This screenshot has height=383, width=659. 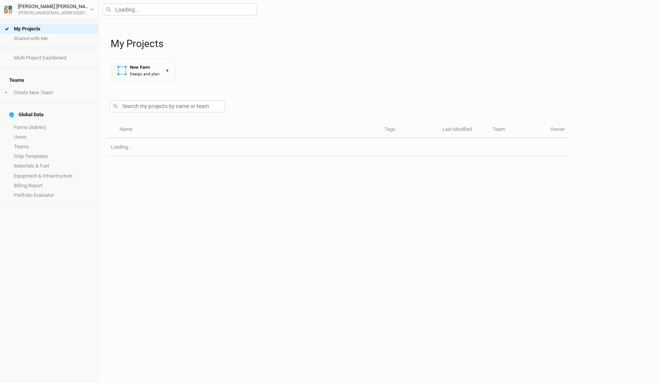 What do you see at coordinates (143, 70) in the screenshot?
I see `button: New FarmDesign and plan+` at bounding box center [143, 70].